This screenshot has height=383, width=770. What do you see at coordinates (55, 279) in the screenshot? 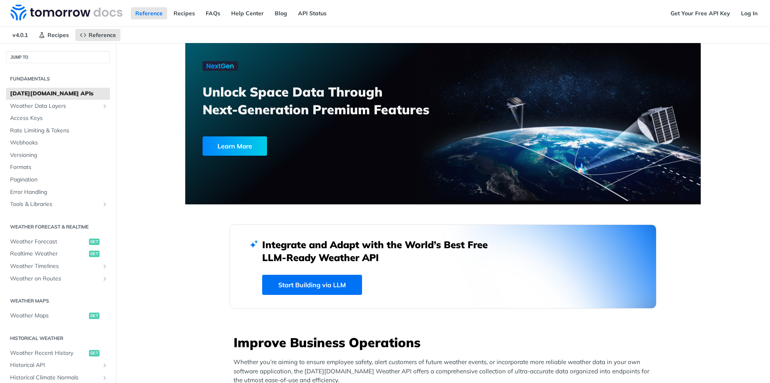
I see `span: Weather on Routes` at bounding box center [55, 279].